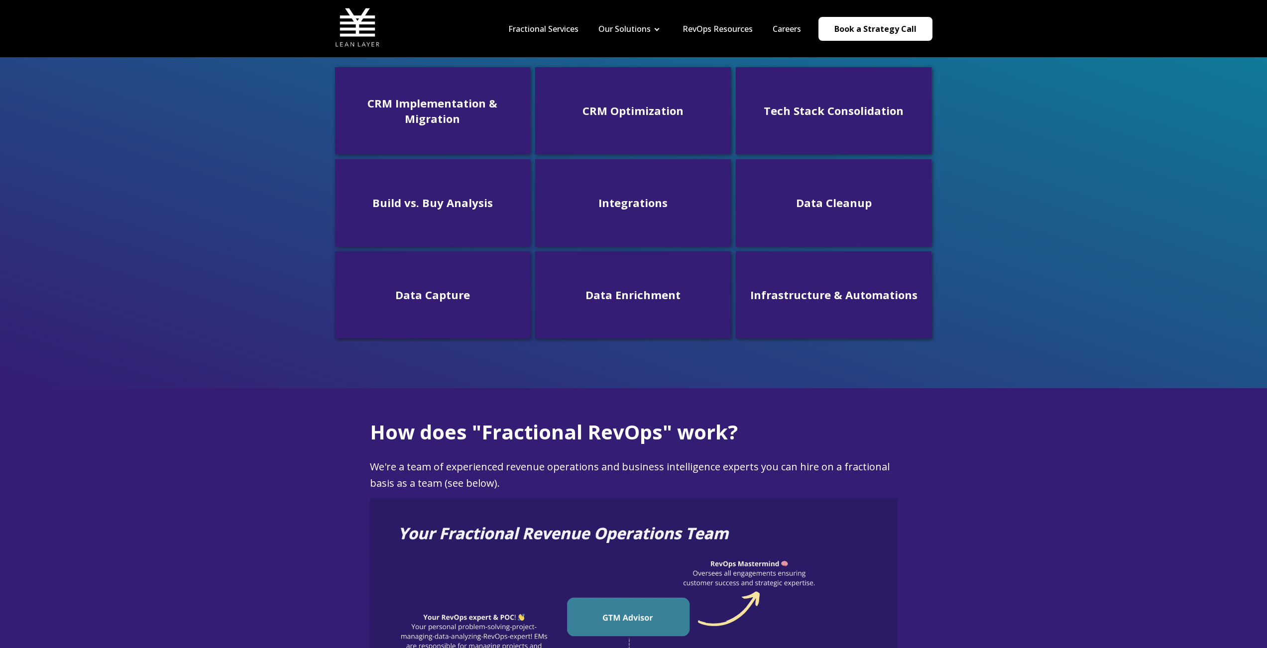 The height and width of the screenshot is (648, 1267). I want to click on h3: CRM Optimization, so click(633, 111).